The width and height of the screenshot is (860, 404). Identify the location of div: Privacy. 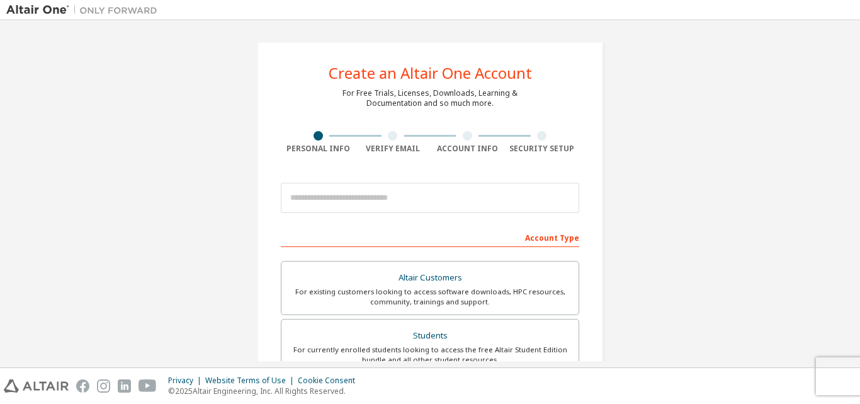
(186, 380).